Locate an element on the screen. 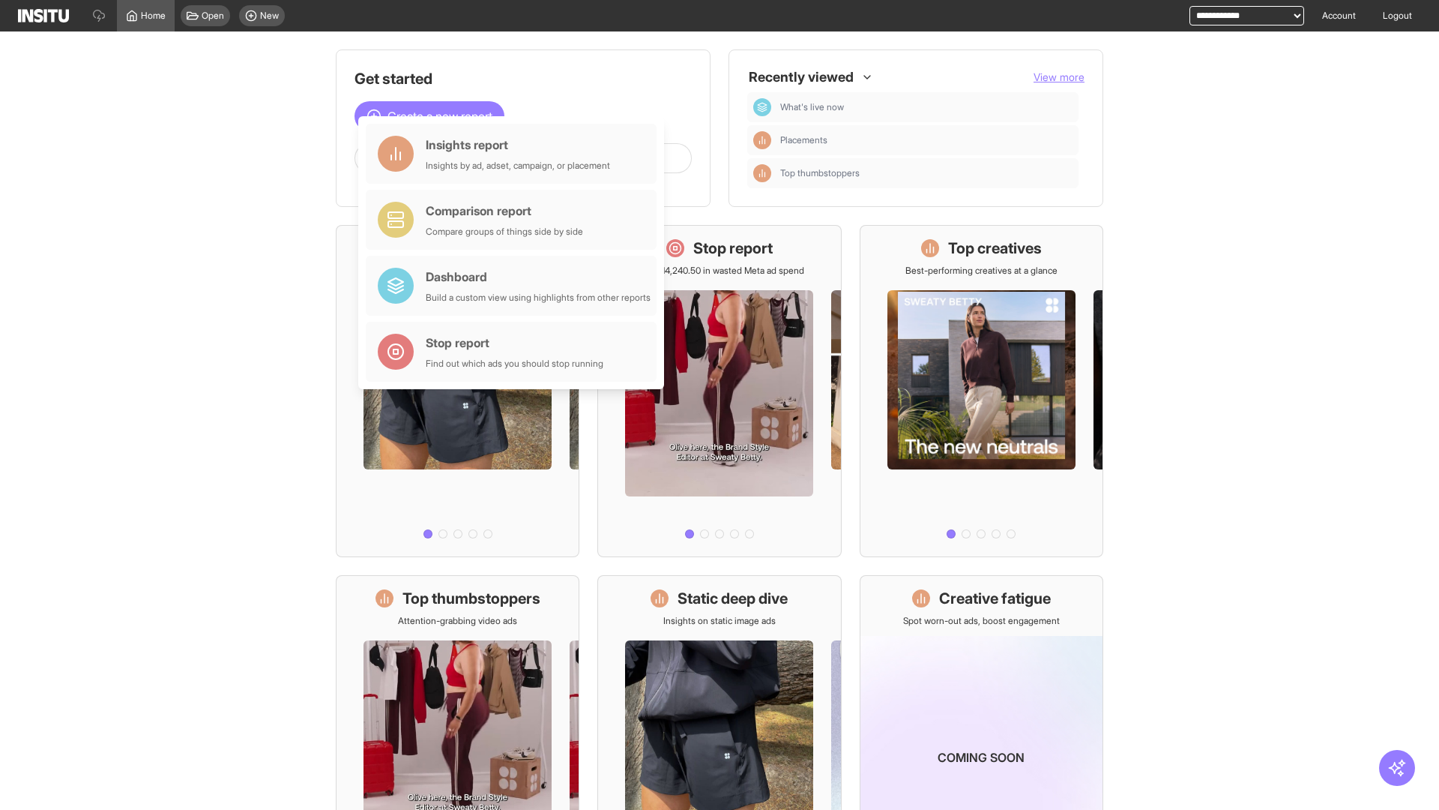 The image size is (1439, 810). span: Open is located at coordinates (213, 16).